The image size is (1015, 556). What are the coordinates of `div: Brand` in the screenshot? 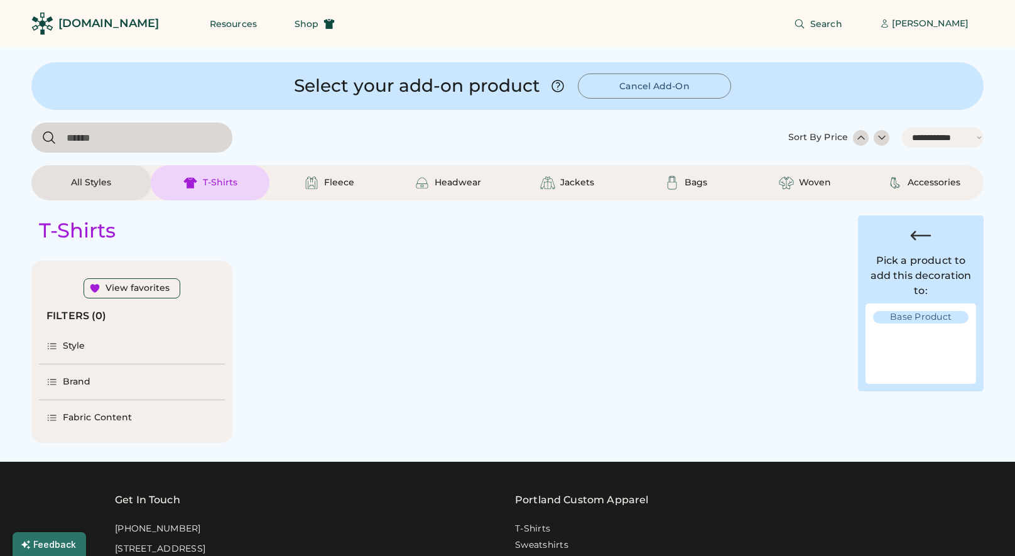 It's located at (77, 382).